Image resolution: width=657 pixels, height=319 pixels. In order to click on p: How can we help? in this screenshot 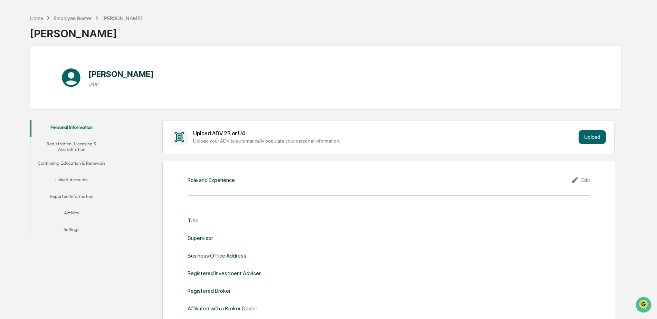, I will do `click(66, 20)`.